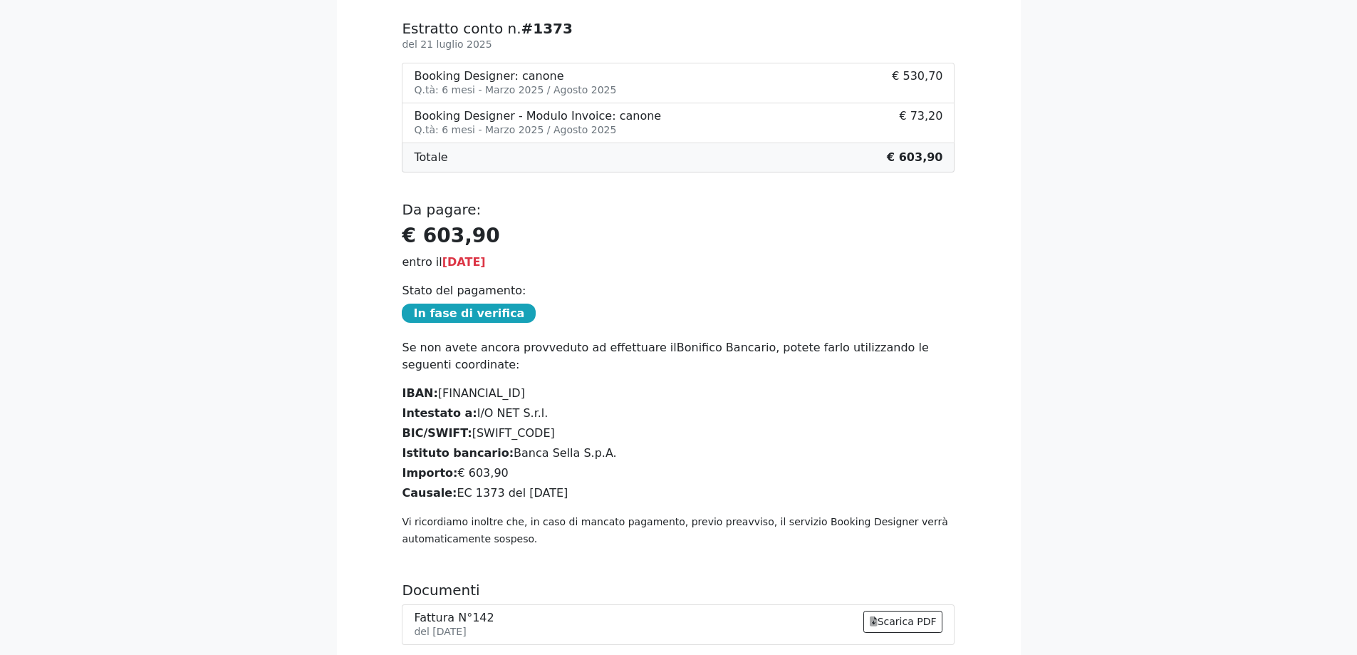  I want to click on div: entro il, so click(678, 262).